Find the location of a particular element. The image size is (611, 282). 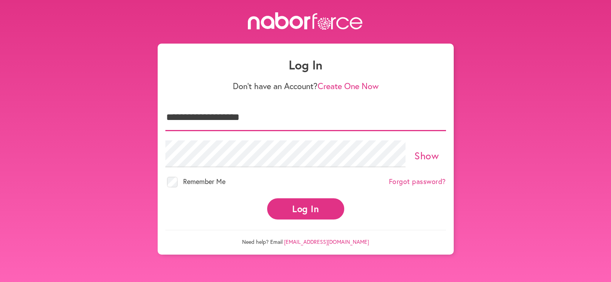

h1: Log In is located at coordinates (306, 65).